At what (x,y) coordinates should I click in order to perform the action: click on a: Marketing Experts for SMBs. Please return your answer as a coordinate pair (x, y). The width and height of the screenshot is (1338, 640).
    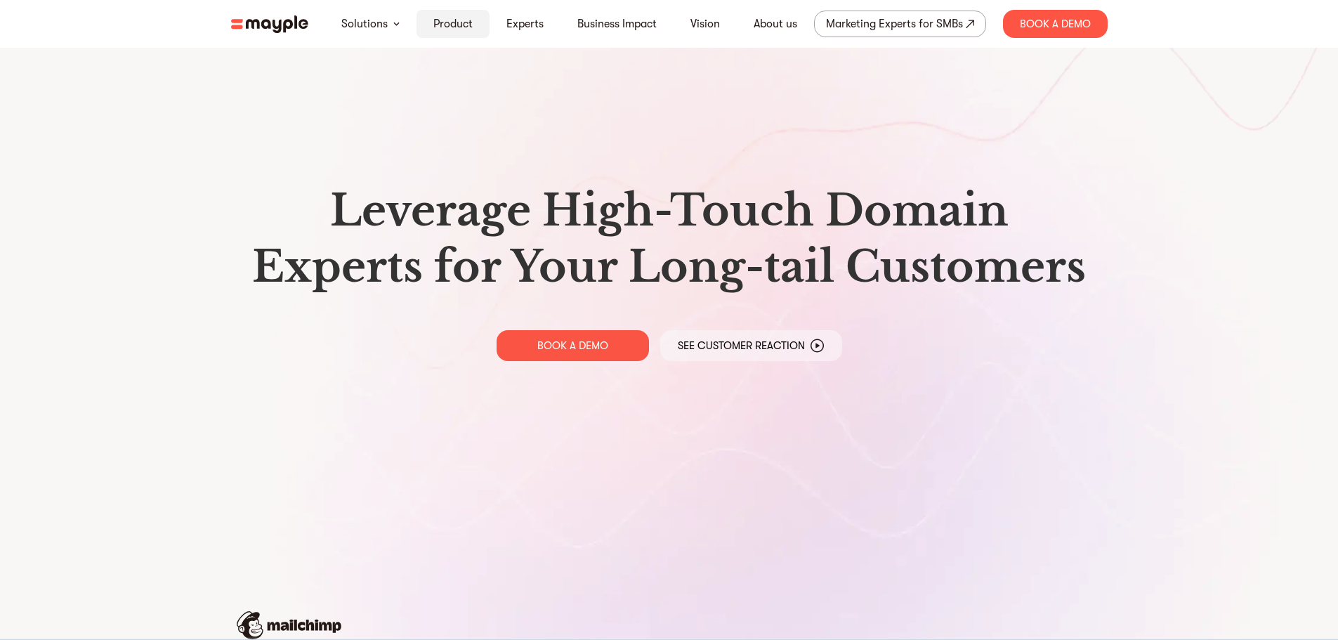
    Looking at the image, I should click on (900, 24).